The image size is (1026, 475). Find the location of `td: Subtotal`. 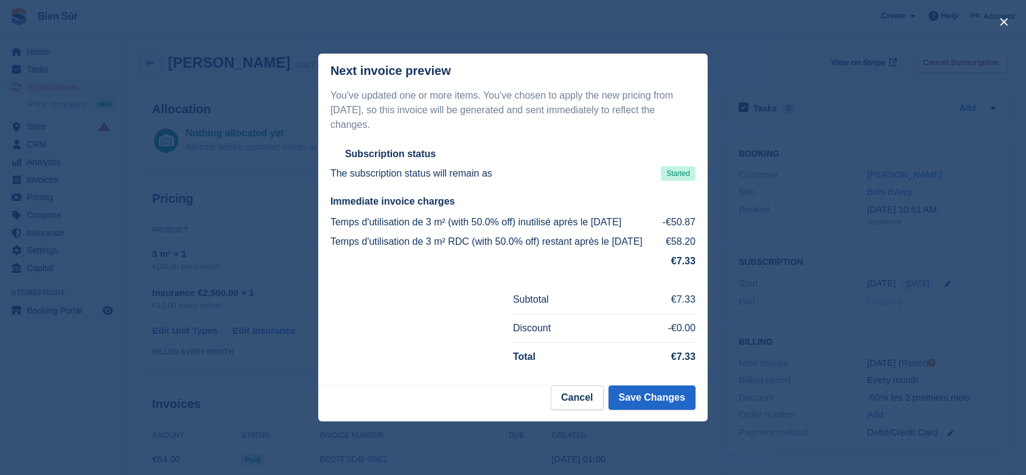

td: Subtotal is located at coordinates (566, 299).